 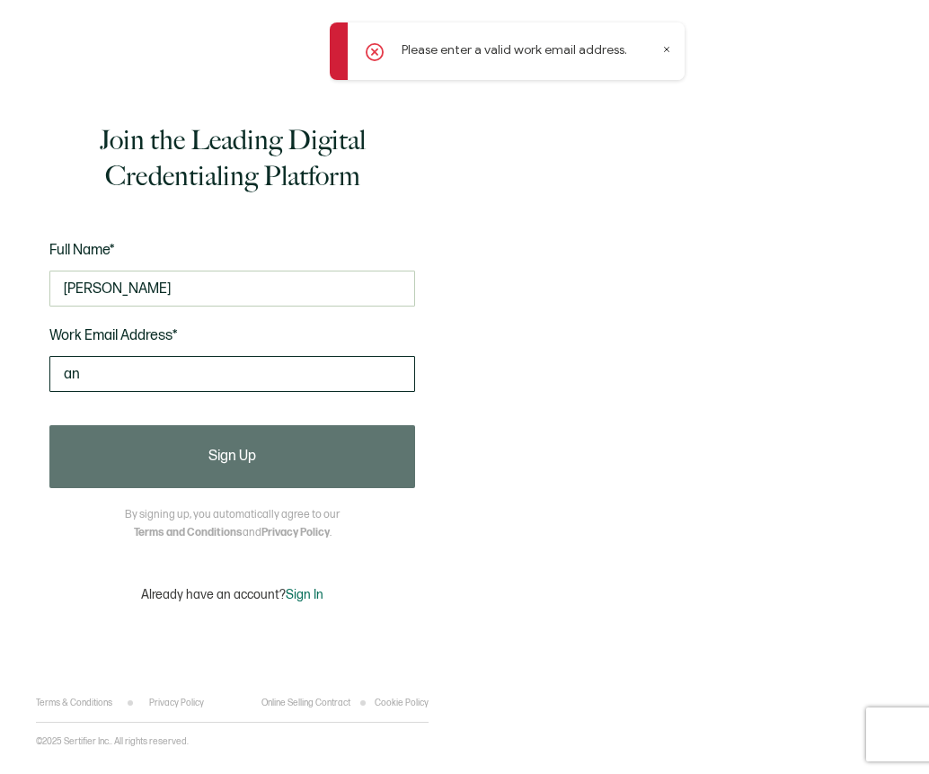 What do you see at coordinates (306, 703) in the screenshot?
I see `a: Online Selling Contract` at bounding box center [306, 703].